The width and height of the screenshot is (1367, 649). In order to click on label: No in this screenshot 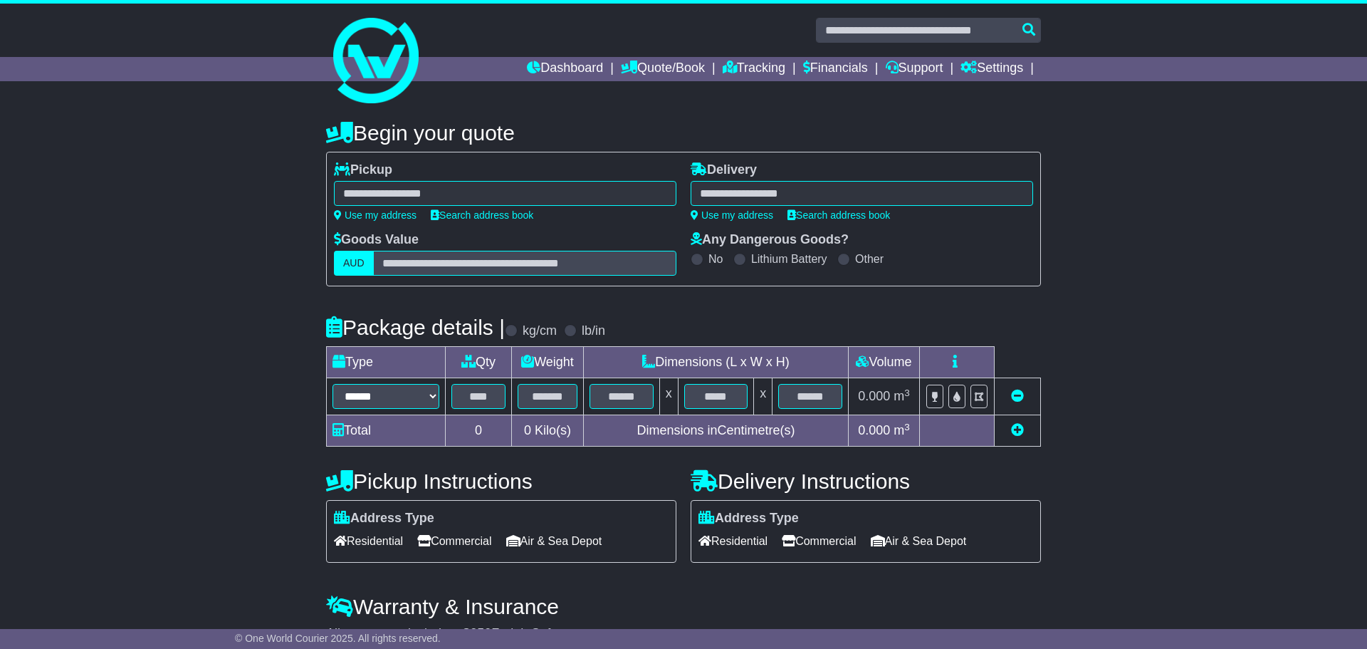, I will do `click(716, 259)`.